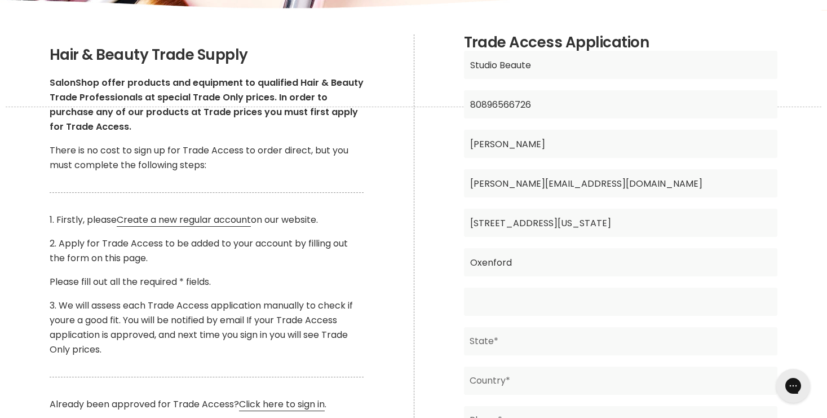  I want to click on a: Click here to sign in, so click(282, 404).